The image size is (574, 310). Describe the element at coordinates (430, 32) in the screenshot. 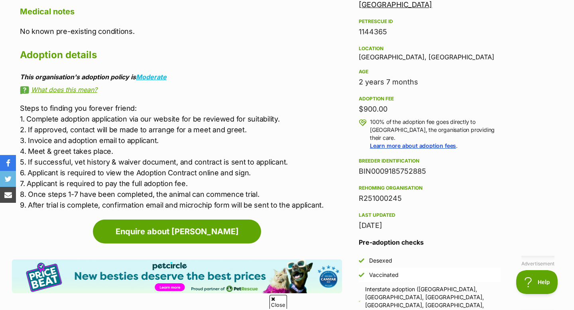

I see `div: 1144365` at that location.